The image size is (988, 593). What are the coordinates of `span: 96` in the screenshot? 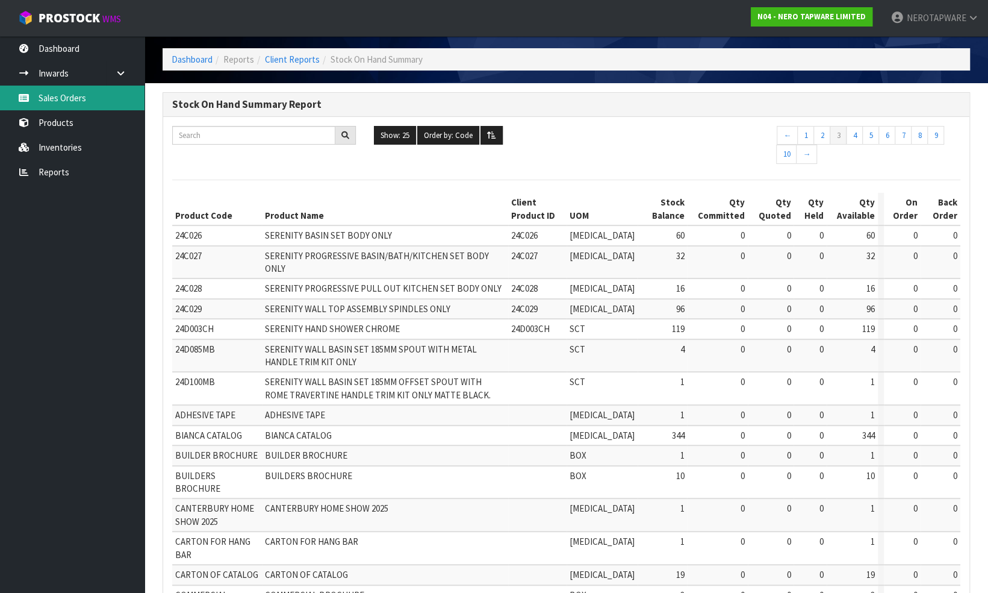 It's located at (680, 308).